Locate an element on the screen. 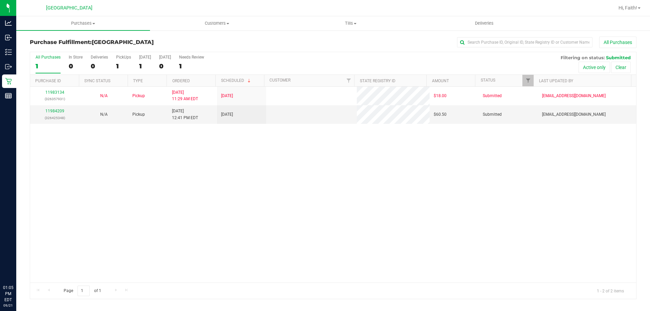  div: All Purchases is located at coordinates (48, 57).